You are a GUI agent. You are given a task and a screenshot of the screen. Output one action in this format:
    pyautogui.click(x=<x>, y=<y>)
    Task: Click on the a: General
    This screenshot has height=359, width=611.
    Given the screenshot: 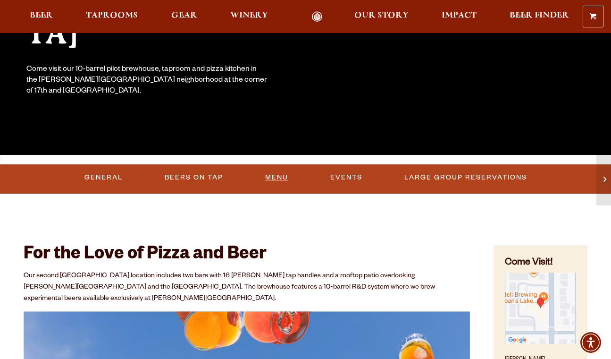 What is the action you would take?
    pyautogui.click(x=103, y=177)
    